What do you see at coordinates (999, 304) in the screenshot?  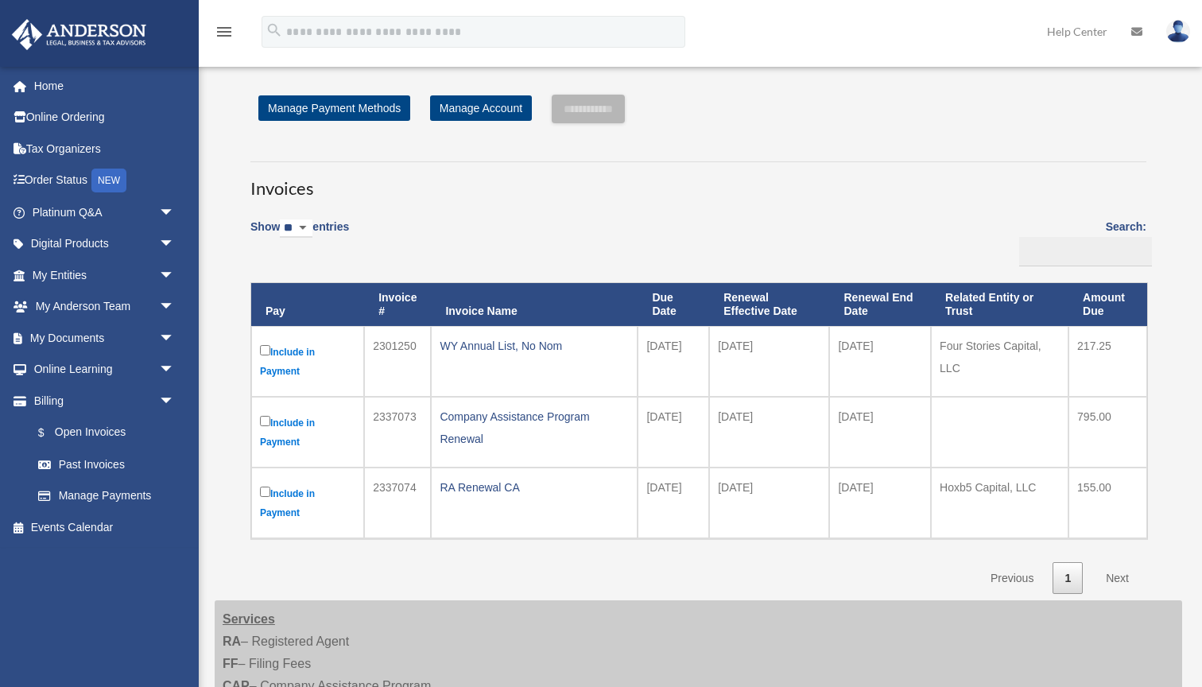 I see `th: Related Entity or Trust: activate to sort column ascending` at bounding box center [999, 304].